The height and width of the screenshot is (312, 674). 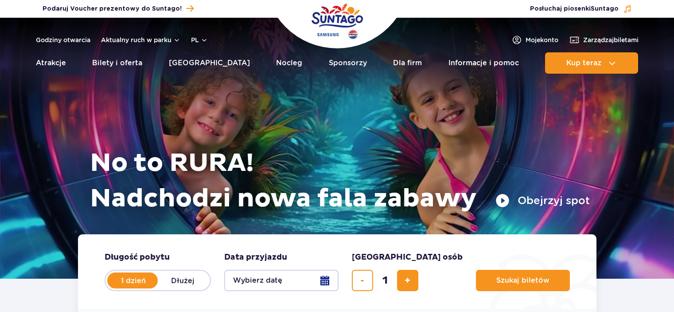 What do you see at coordinates (483, 63) in the screenshot?
I see `a: Informacje i pomoc` at bounding box center [483, 63].